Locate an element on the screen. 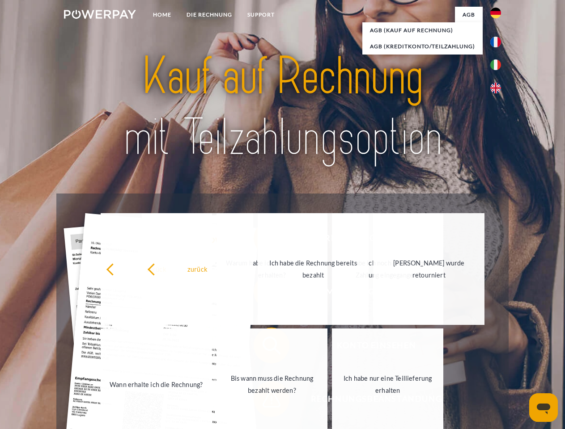  div: Ich habe nur eine Teillieferung erhalten is located at coordinates (387, 385).